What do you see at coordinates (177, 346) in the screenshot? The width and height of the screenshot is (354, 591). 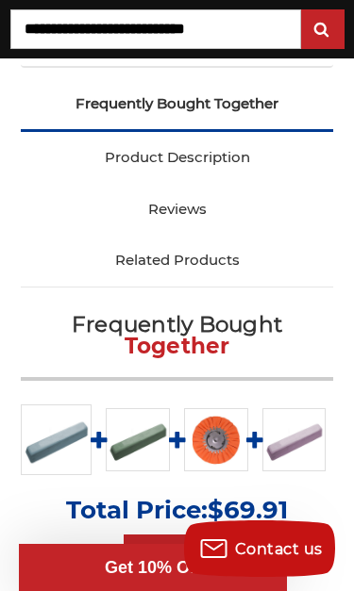 I see `span: Together` at bounding box center [177, 346].